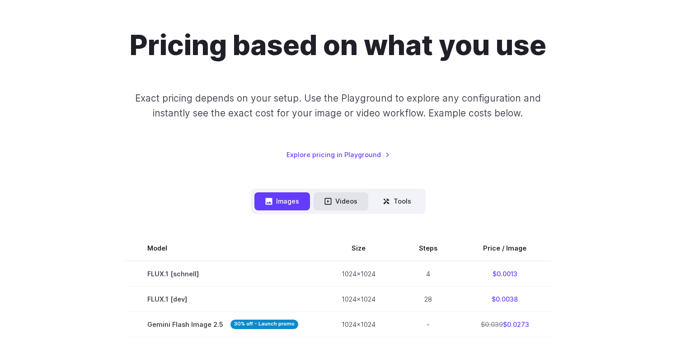 The image size is (676, 344). Describe the element at coordinates (282, 201) in the screenshot. I see `button: Images` at that location.